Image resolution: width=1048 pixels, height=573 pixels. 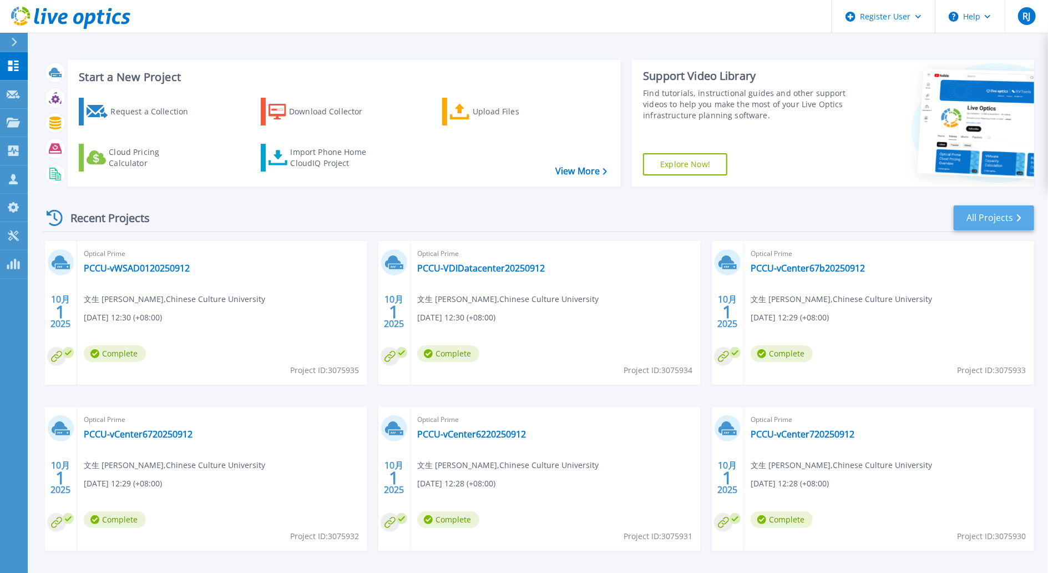 What do you see at coordinates (137, 268) in the screenshot?
I see `a: PCCU-vWSAD0120250912` at bounding box center [137, 268].